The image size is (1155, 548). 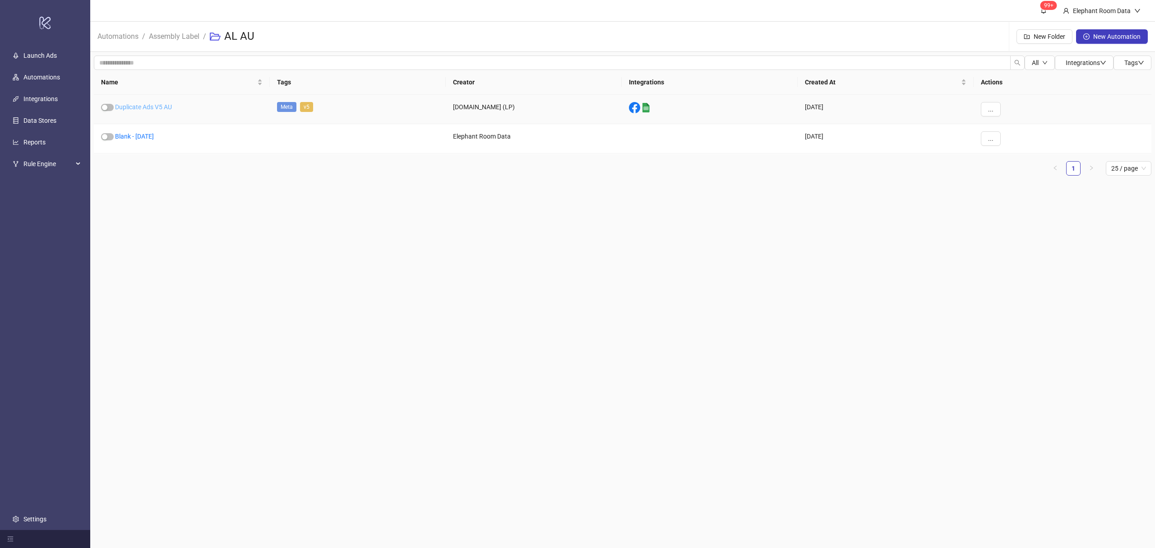 What do you see at coordinates (1055, 168) in the screenshot?
I see `span: left` at bounding box center [1055, 168].